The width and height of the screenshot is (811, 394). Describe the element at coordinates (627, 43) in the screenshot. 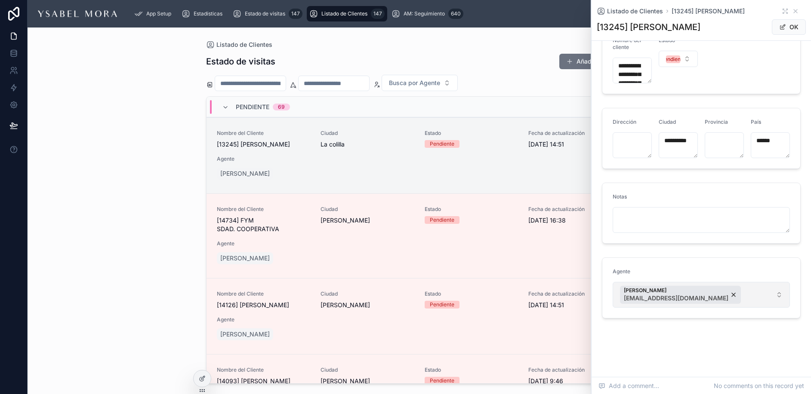

I see `span: Nombre del cliente` at that location.